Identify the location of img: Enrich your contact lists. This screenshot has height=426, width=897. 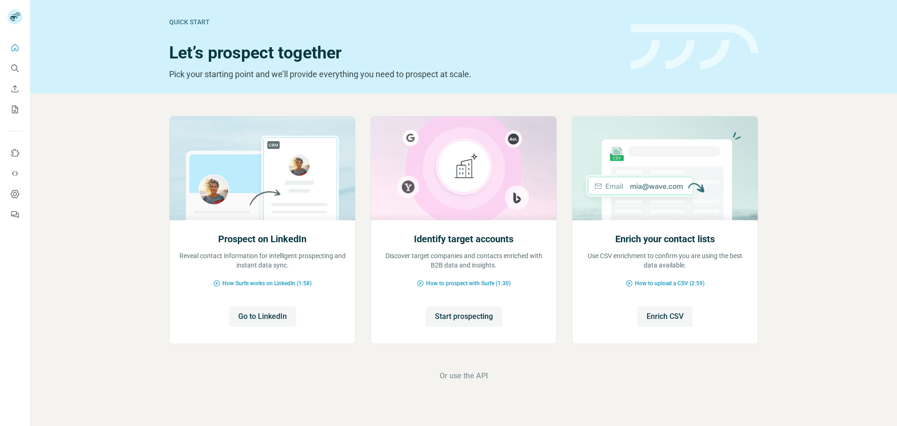
(665, 168).